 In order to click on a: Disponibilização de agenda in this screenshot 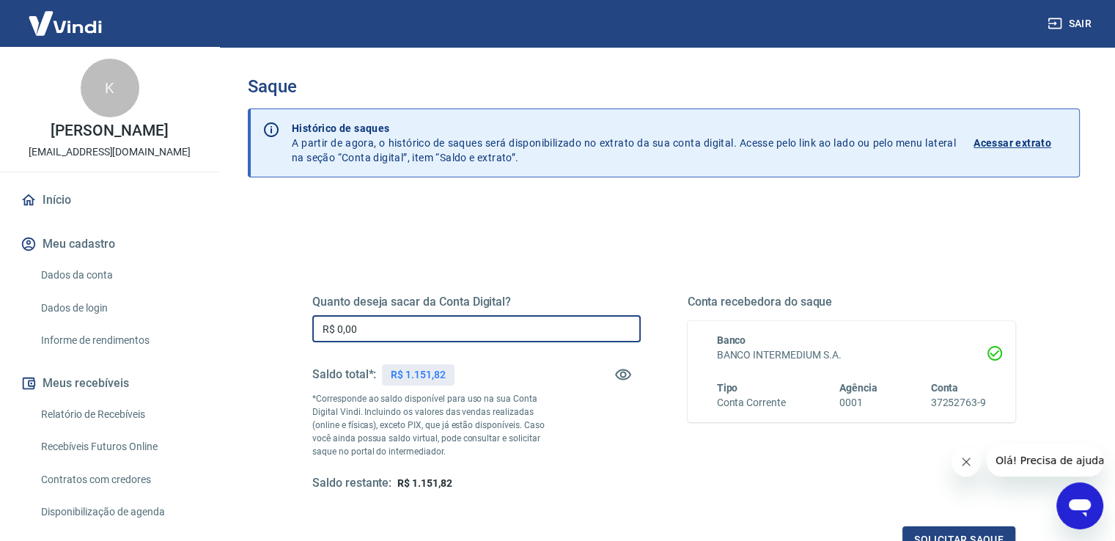, I will do `click(118, 512)`.